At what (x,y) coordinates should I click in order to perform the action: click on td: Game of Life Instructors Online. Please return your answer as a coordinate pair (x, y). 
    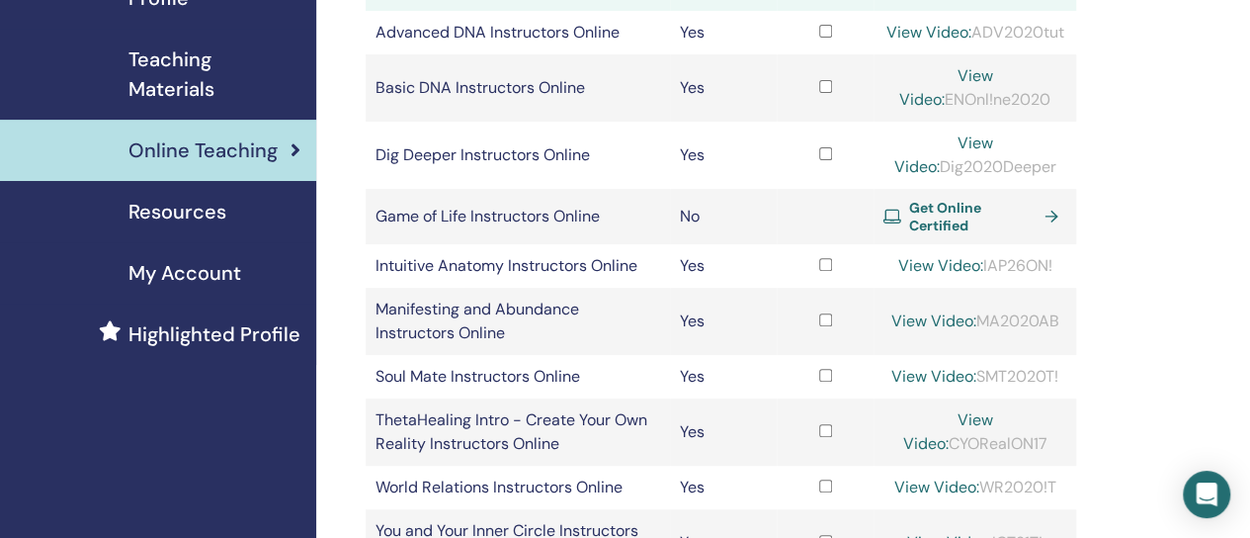
    Looking at the image, I should click on (518, 216).